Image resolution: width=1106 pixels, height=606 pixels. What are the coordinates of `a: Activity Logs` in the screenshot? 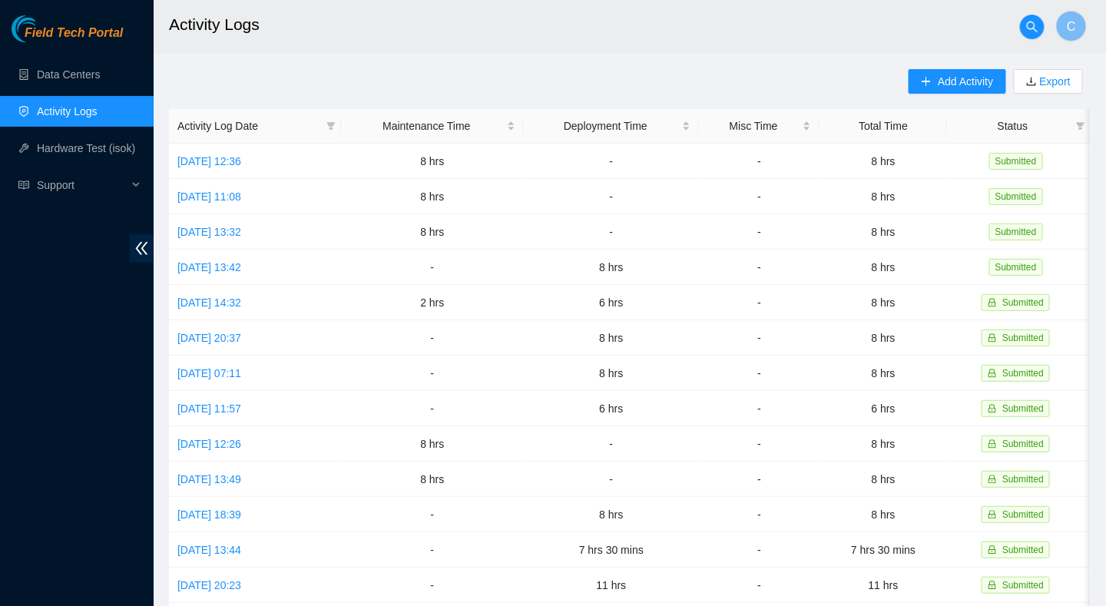 It's located at (67, 111).